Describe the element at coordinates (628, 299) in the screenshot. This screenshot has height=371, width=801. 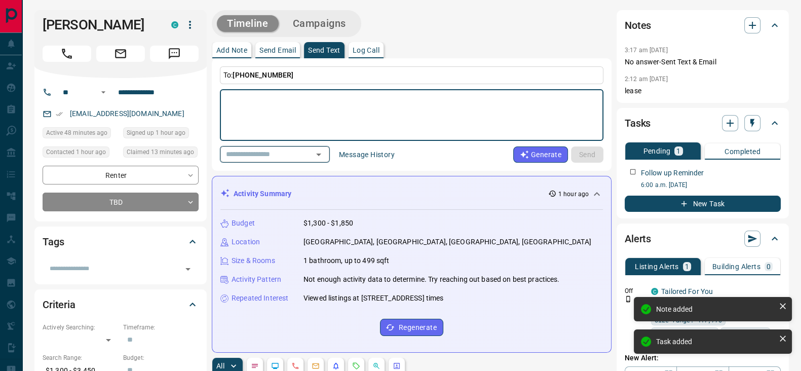
I see `svg: Push Notification Only` at that location.